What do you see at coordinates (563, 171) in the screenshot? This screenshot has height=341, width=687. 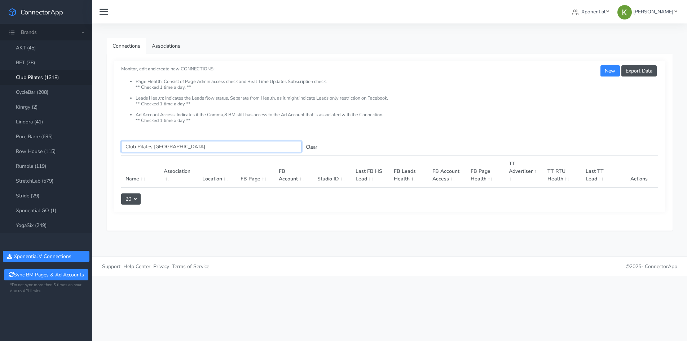 I see `th: TT RTU Health` at bounding box center [563, 171].